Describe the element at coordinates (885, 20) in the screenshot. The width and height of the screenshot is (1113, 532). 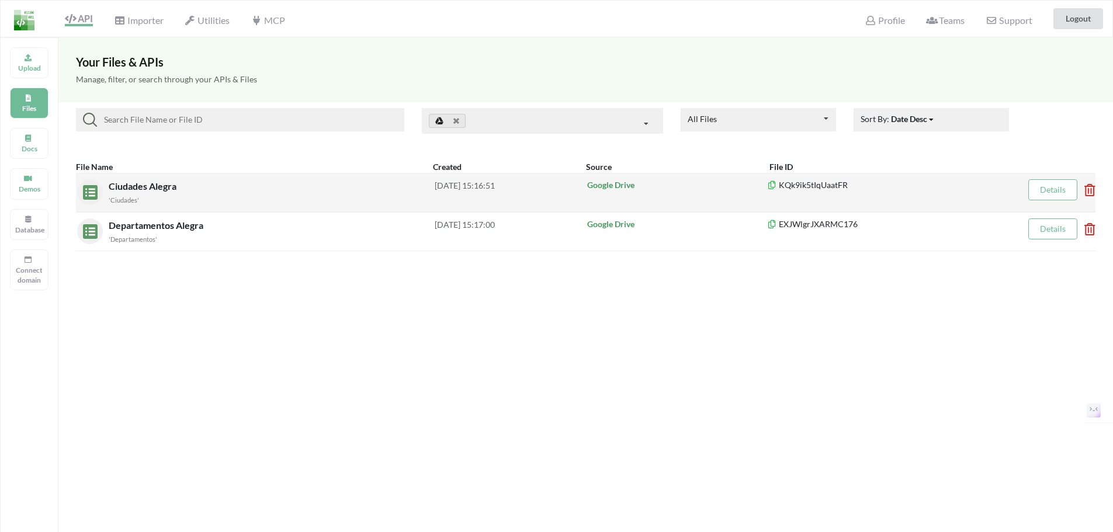
I see `span: Profile` at that location.